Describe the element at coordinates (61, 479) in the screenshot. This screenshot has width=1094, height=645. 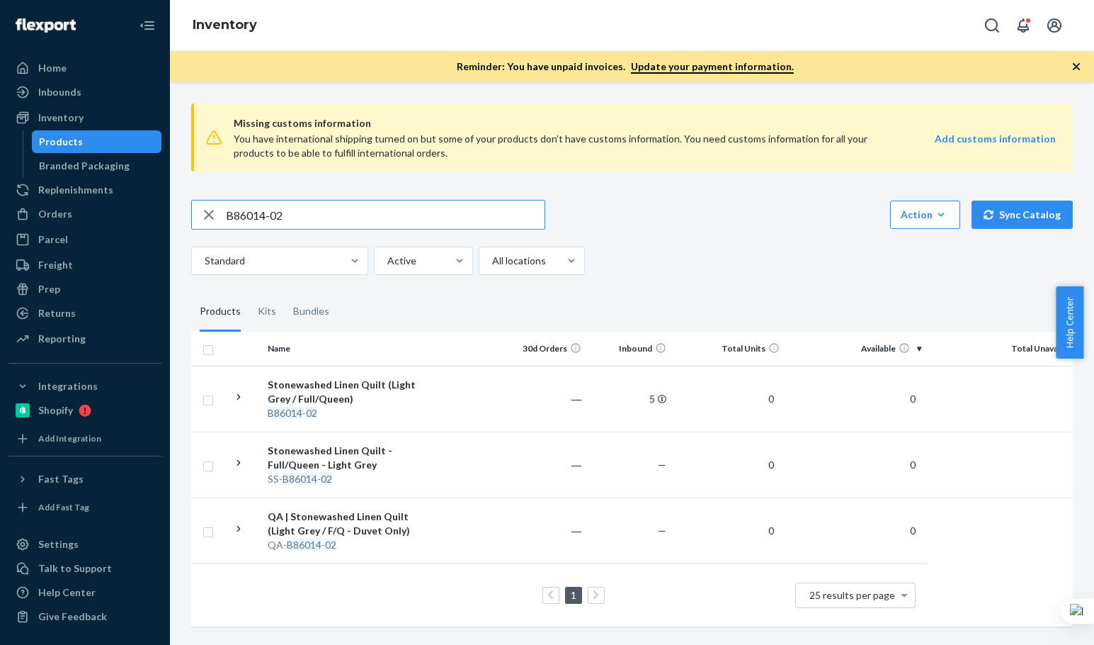
I see `div: Fast Tags` at that location.